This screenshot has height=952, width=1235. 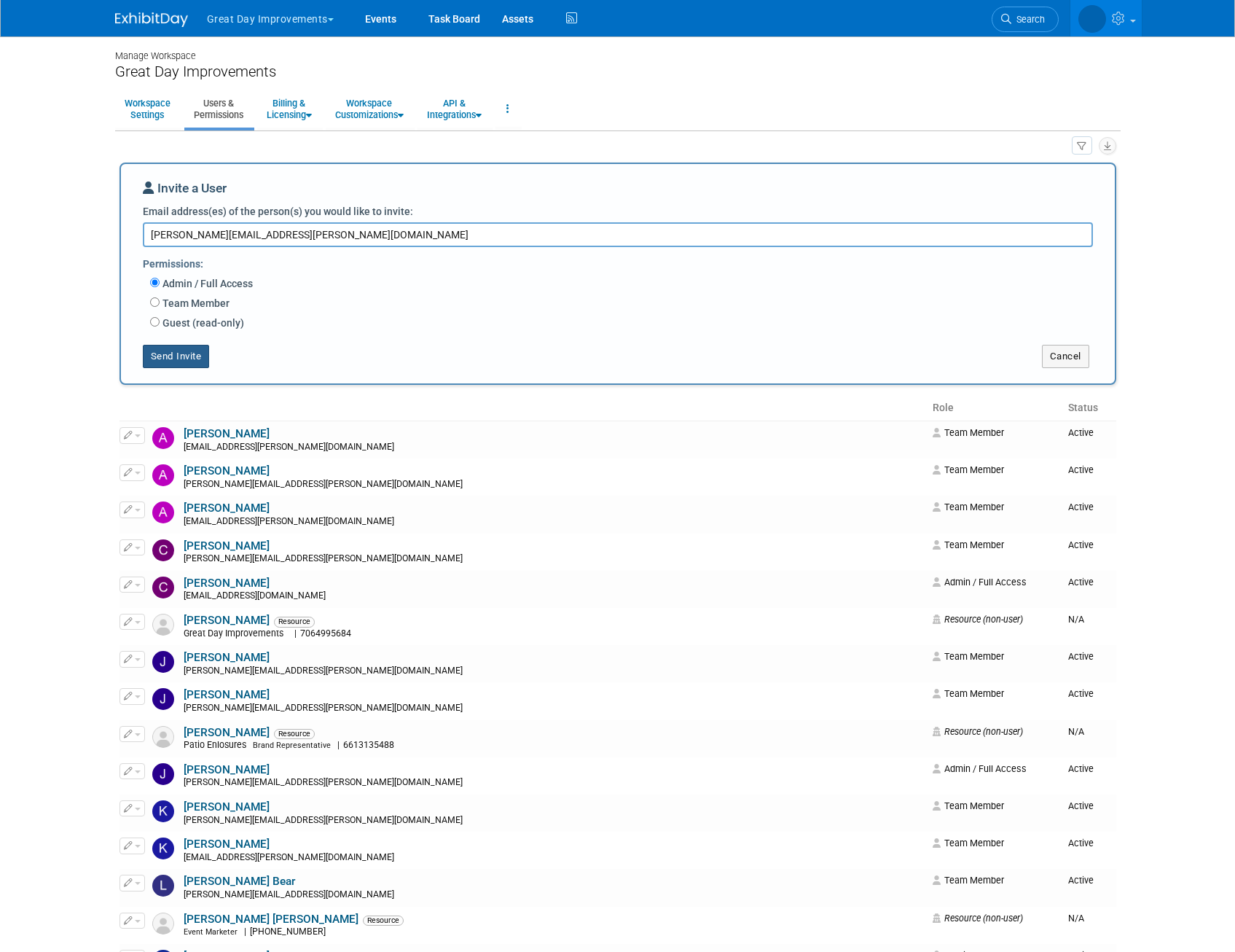 I want to click on th: Role, so click(x=994, y=408).